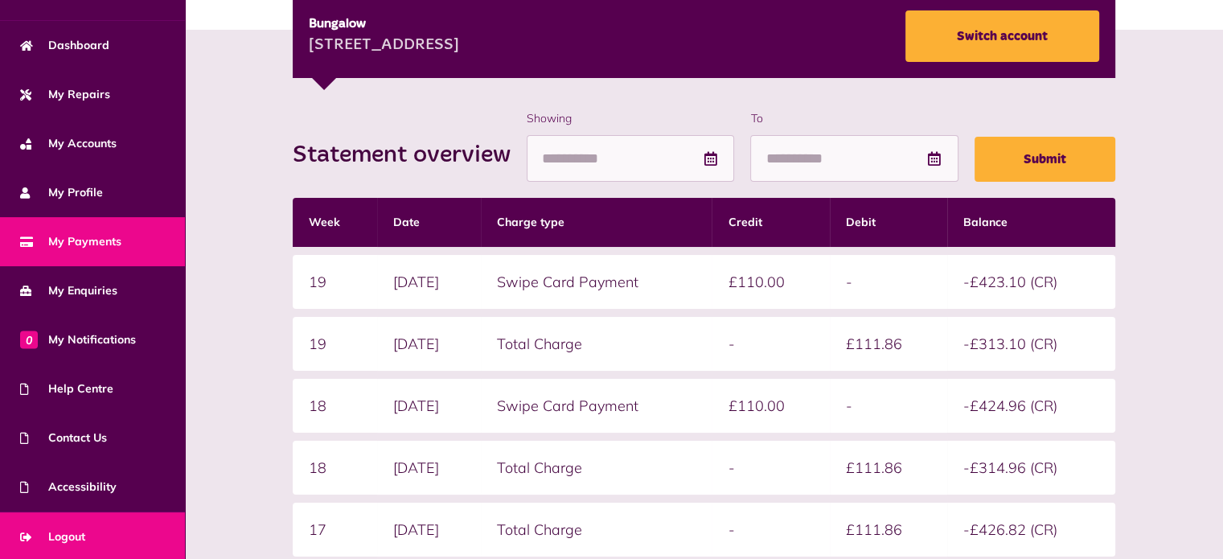  Describe the element at coordinates (67, 388) in the screenshot. I see `span: Help Centre` at that location.